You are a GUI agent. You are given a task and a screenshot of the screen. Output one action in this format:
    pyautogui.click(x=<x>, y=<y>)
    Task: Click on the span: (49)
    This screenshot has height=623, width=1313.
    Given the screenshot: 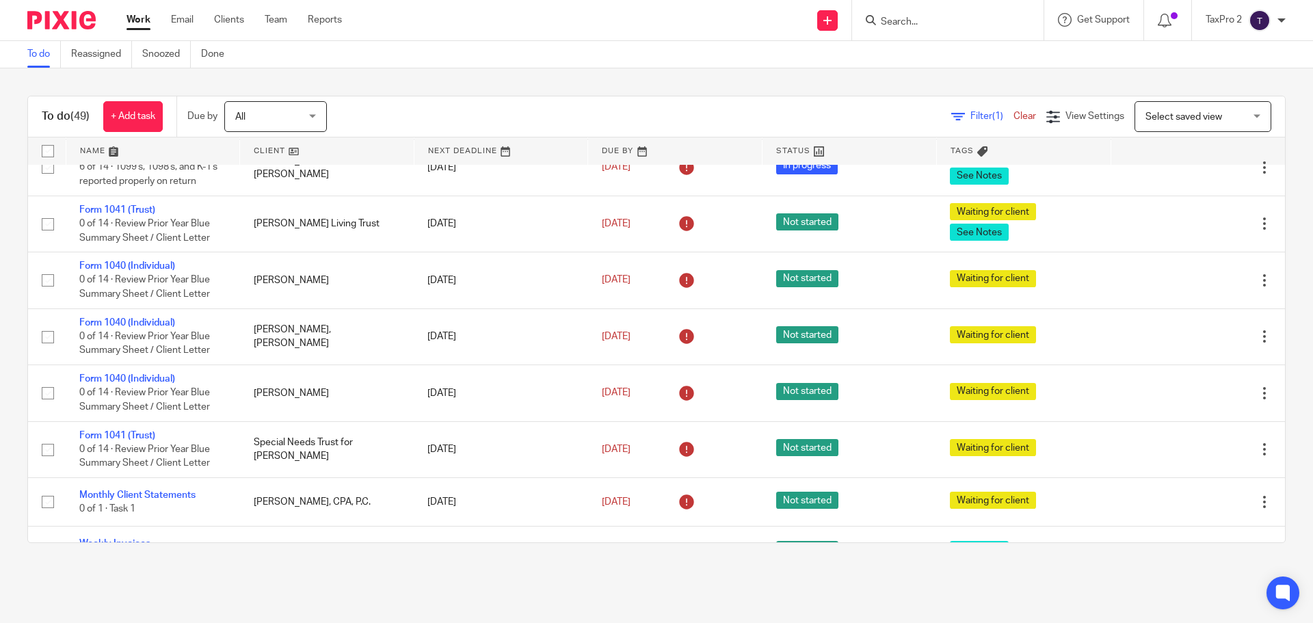 What is the action you would take?
    pyautogui.click(x=80, y=116)
    